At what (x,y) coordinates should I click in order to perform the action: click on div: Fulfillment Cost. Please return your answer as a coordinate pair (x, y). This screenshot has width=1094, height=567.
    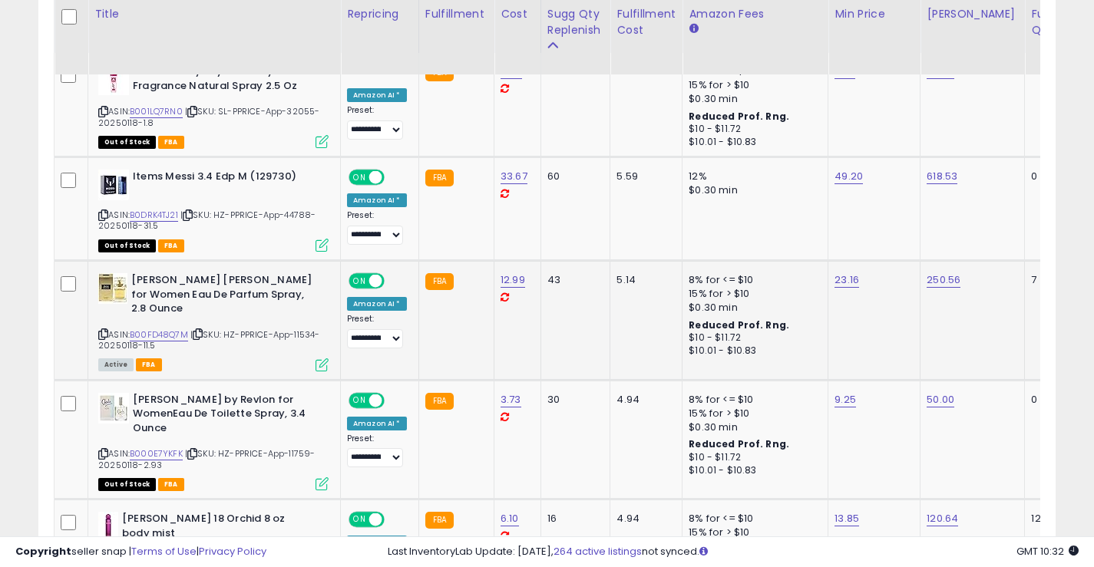
    Looking at the image, I should click on (645, 22).